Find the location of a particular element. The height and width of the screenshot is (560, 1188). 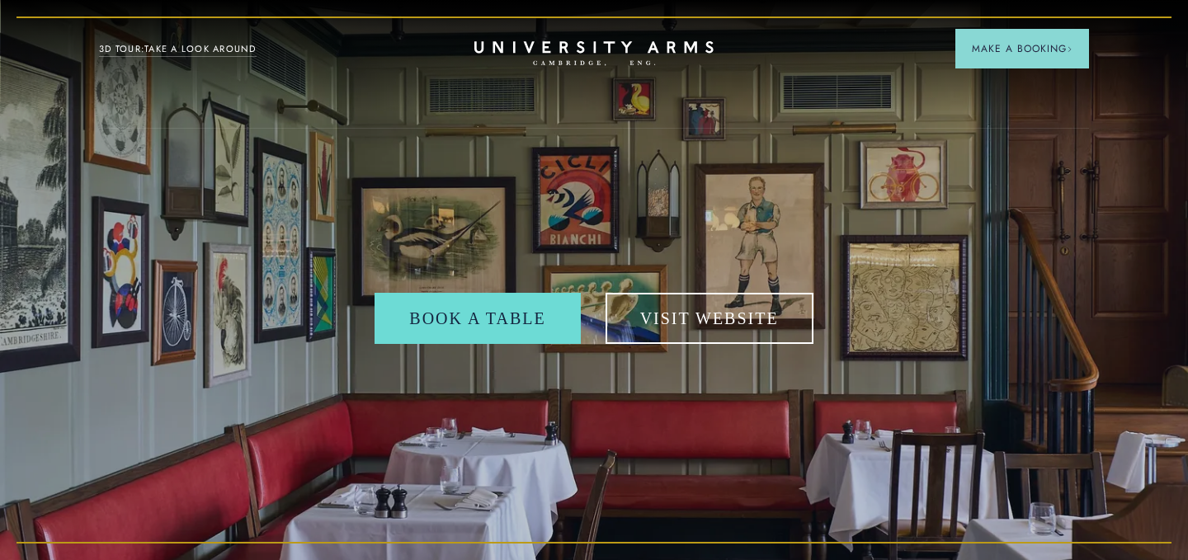

a: Home is located at coordinates (594, 54).